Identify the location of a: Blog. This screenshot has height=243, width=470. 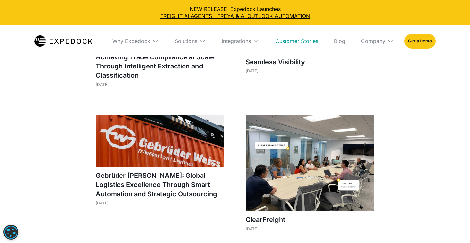
(339, 41).